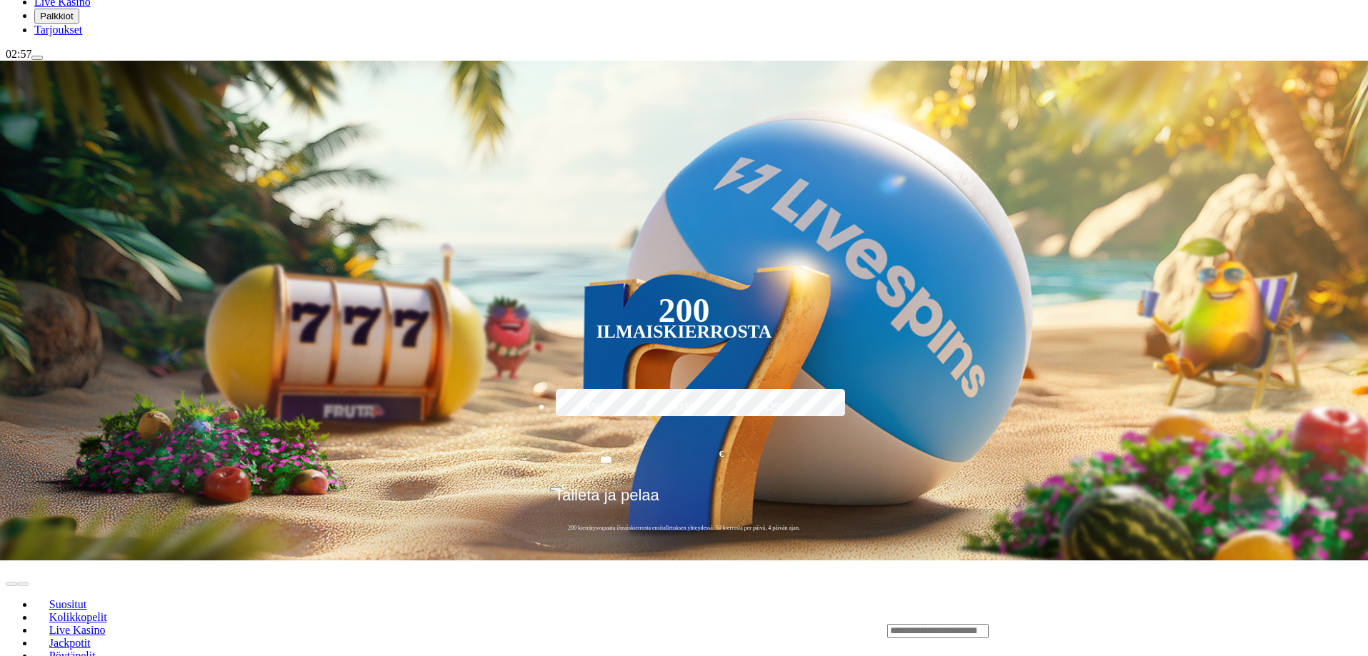 This screenshot has height=656, width=1368. What do you see at coordinates (684, 332) in the screenshot?
I see `div: Ilmaiskierrosta` at bounding box center [684, 332].